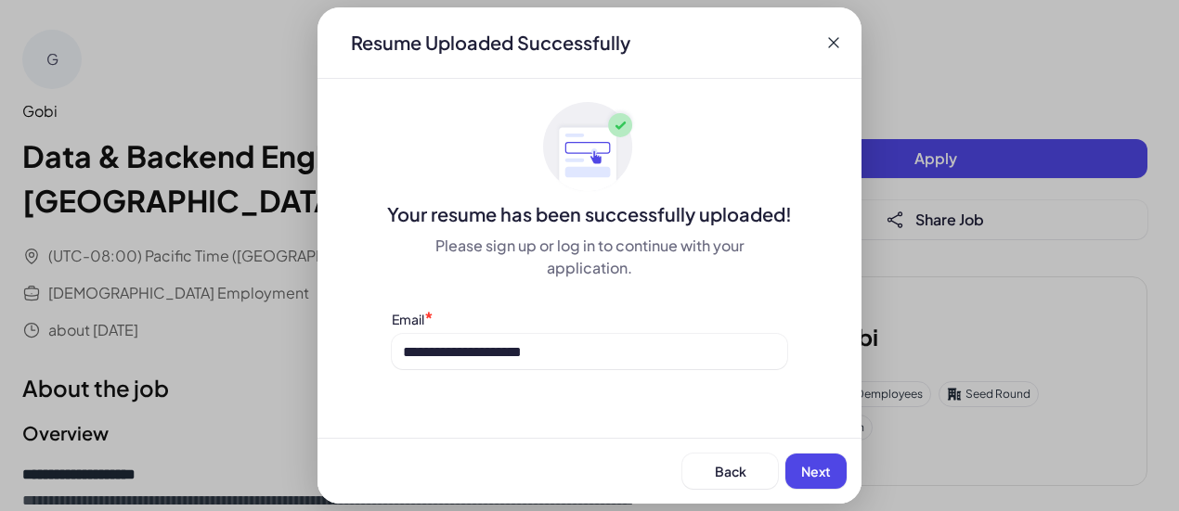  What do you see at coordinates (589, 257) in the screenshot?
I see `div: Please sign up or log in to continue with your application.` at bounding box center [589, 257].